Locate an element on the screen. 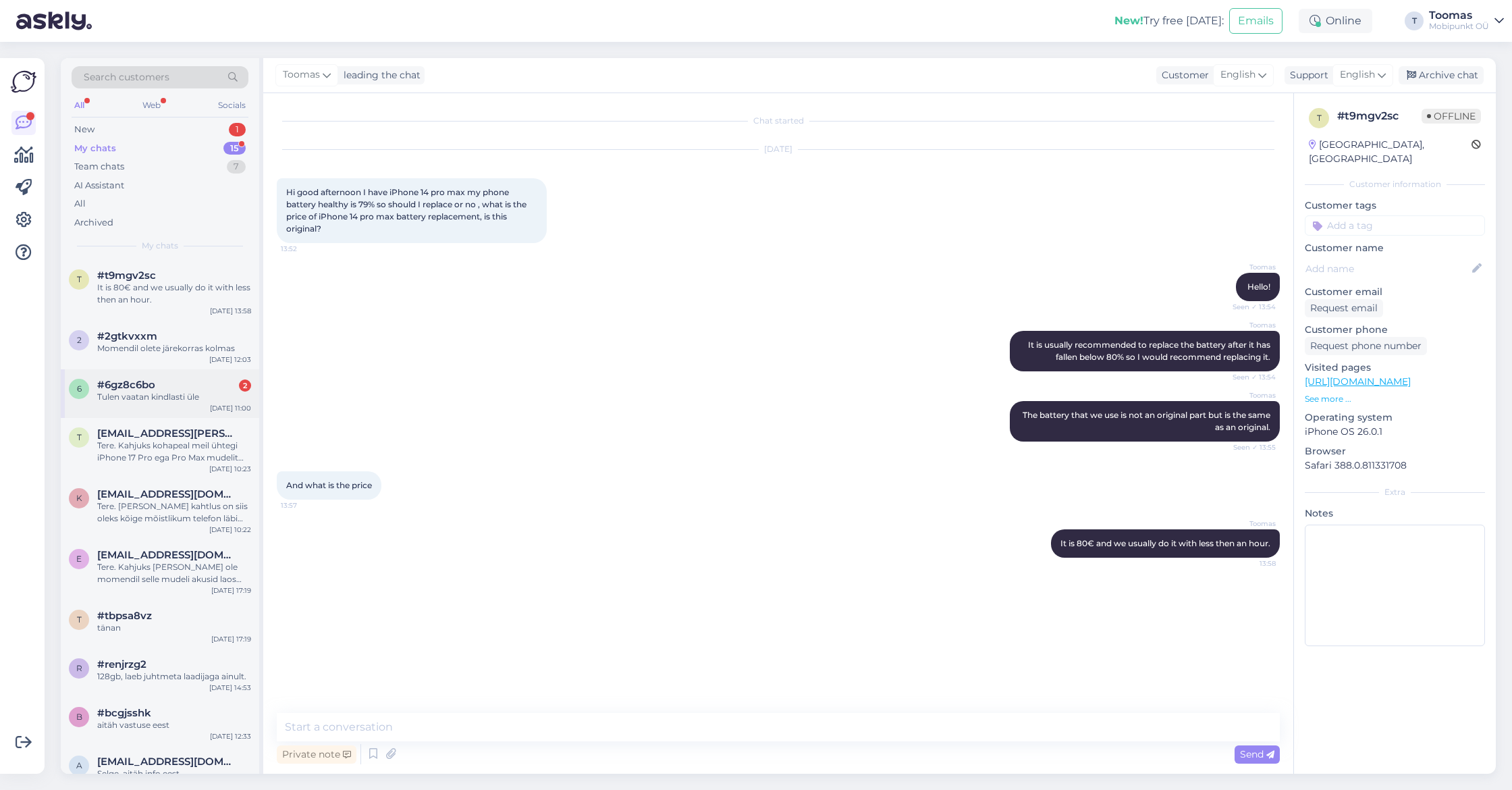 The image size is (1512, 790). div: tänan is located at coordinates (175, 628).